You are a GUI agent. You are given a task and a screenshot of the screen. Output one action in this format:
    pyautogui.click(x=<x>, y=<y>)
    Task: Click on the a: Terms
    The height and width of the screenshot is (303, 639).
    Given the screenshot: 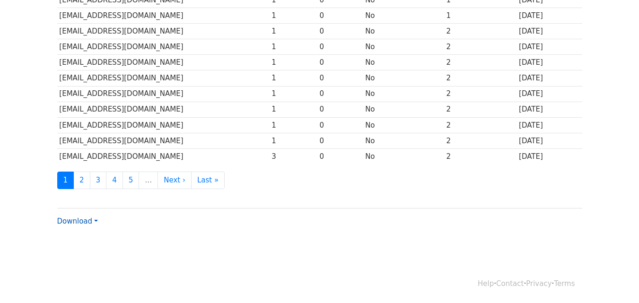 What is the action you would take?
    pyautogui.click(x=565, y=284)
    